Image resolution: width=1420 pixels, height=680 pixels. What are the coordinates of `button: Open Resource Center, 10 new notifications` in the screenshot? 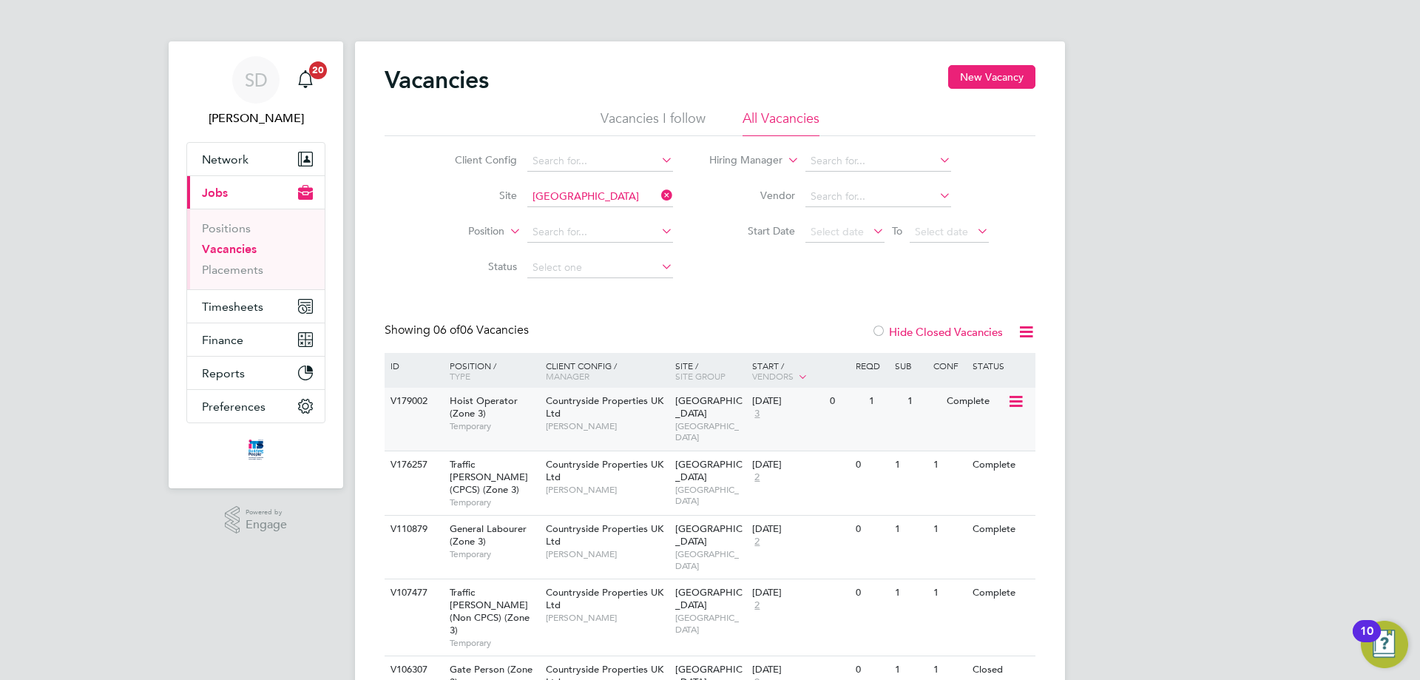 It's located at (1385, 644).